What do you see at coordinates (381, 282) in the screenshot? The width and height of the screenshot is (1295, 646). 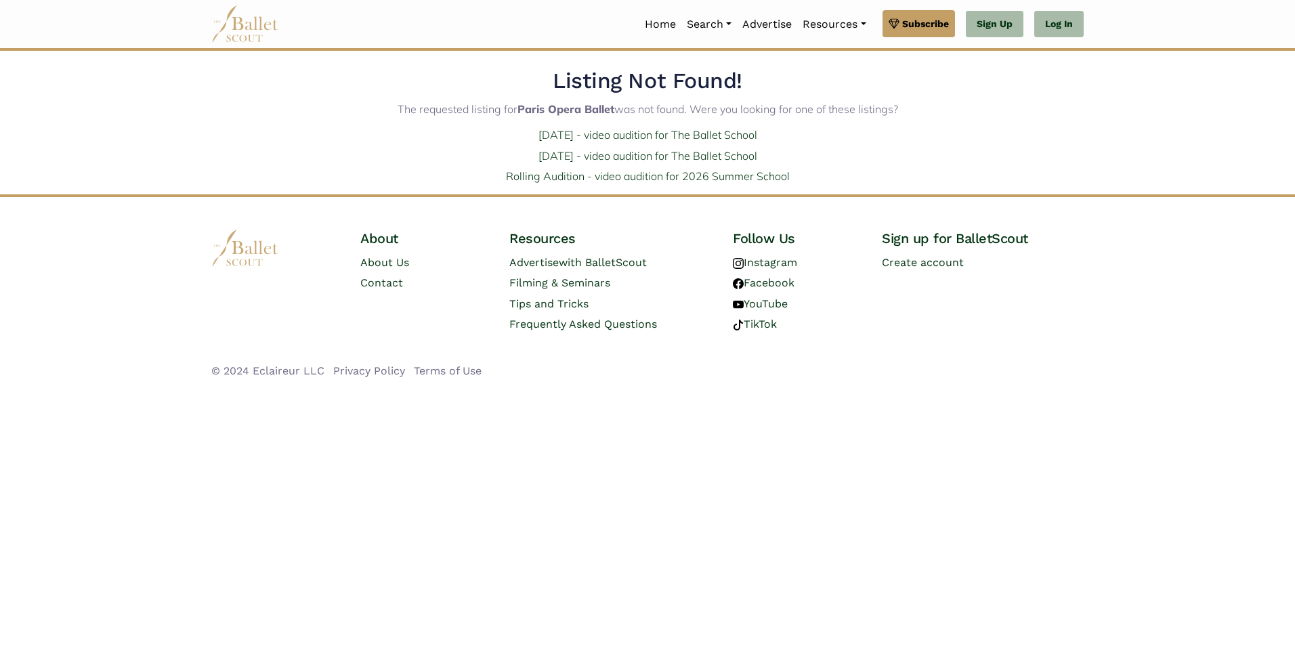 I see `a: Contact` at bounding box center [381, 282].